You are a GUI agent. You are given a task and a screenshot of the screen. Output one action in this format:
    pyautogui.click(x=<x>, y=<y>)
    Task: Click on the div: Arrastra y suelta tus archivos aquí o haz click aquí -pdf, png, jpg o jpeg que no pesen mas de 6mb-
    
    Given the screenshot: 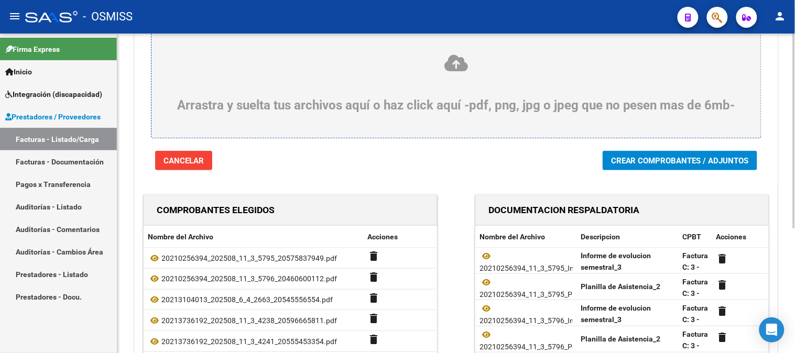 What is the action you would take?
    pyautogui.click(x=456, y=83)
    